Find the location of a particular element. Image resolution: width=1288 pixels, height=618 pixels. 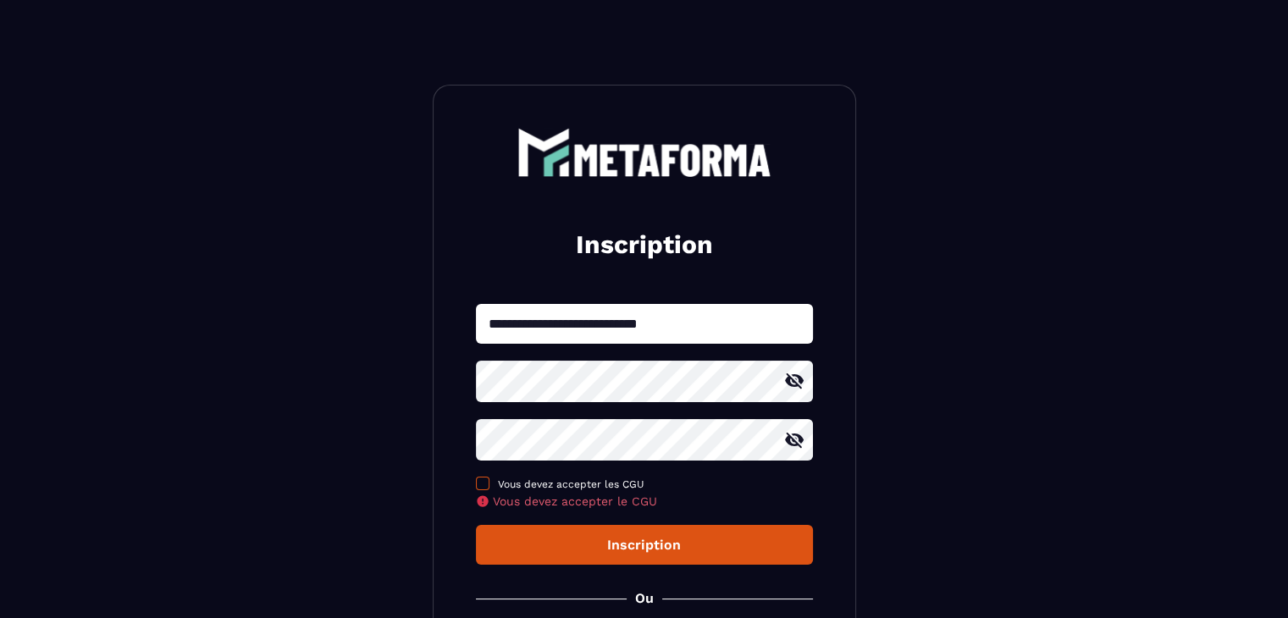

p: Ou is located at coordinates (645, 598).